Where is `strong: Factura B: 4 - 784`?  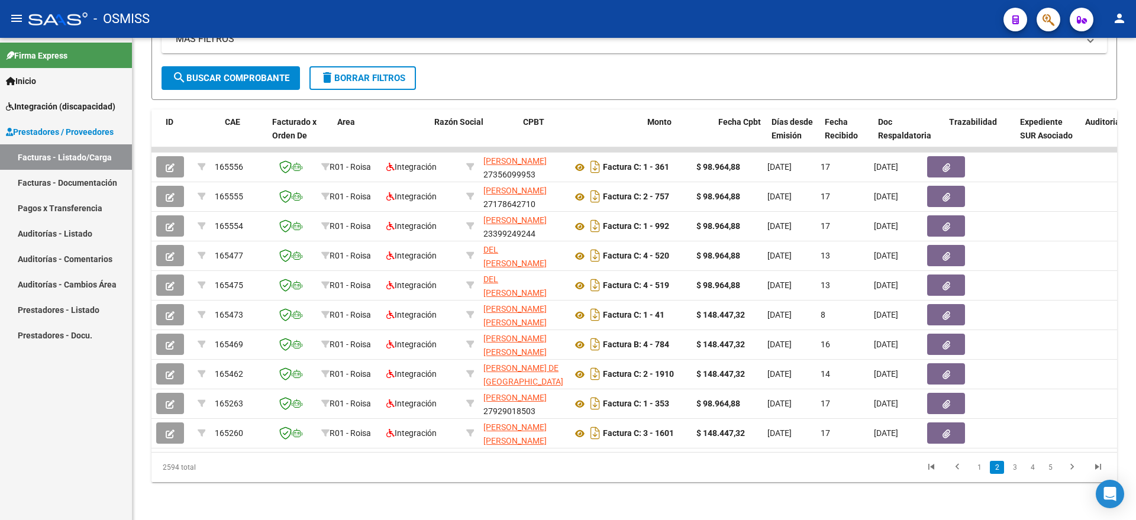
strong: Factura B: 4 - 784 is located at coordinates (636, 345).